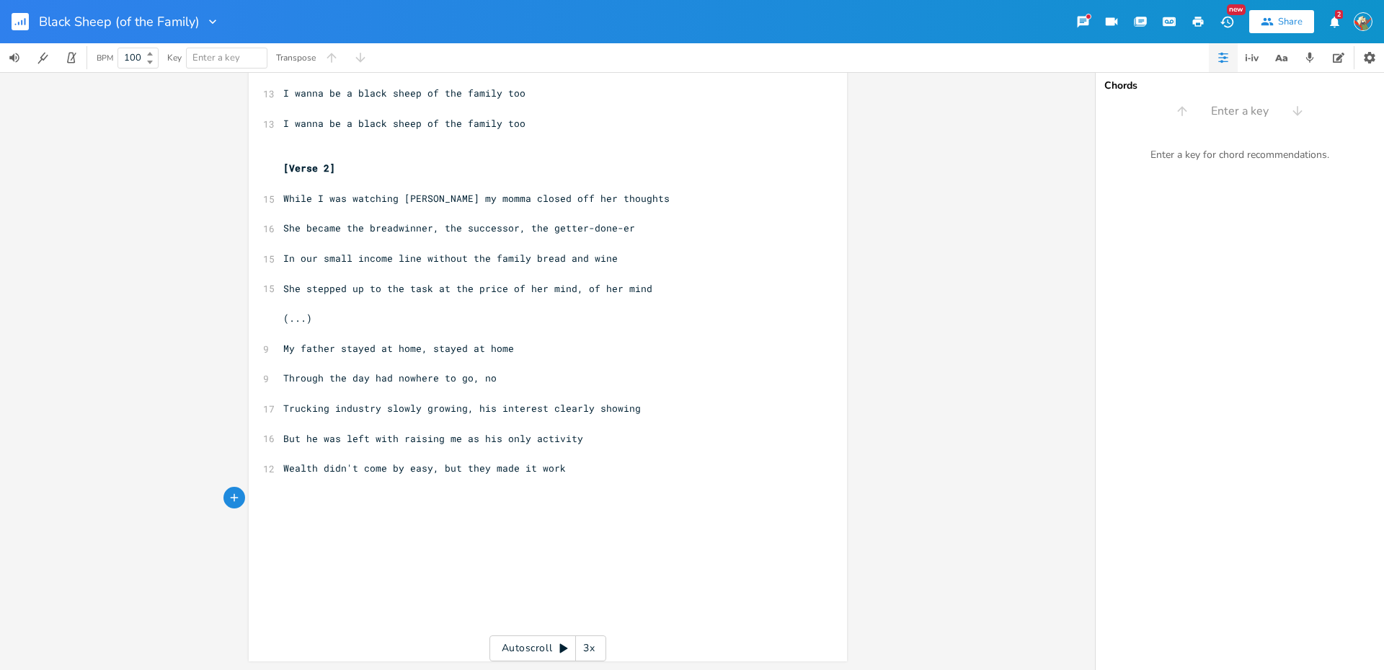 Image resolution: width=1384 pixels, height=670 pixels. I want to click on span: Trucking industry slowly growing, his interest clearly showing, so click(462, 408).